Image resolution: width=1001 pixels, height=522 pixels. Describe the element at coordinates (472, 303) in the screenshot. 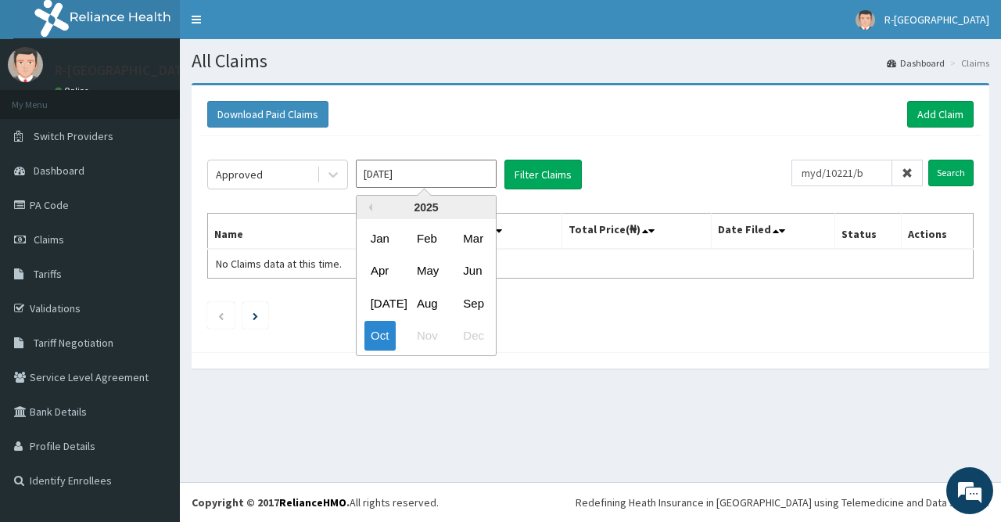

I see `div: Choose September 2025` at that location.